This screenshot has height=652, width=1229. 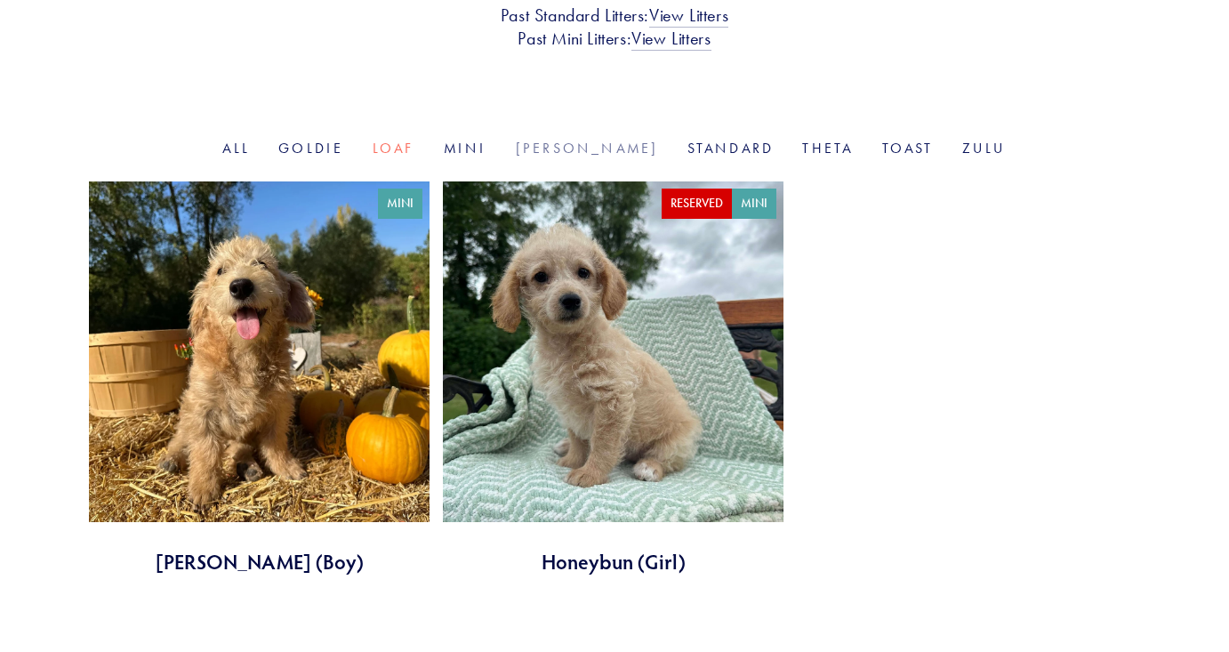 I want to click on a: Goldie, so click(x=310, y=148).